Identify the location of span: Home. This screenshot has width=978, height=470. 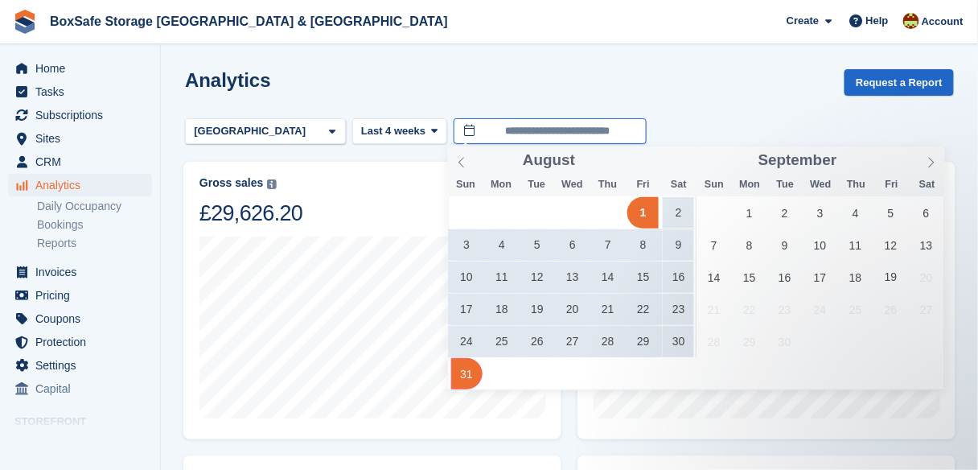
(84, 68).